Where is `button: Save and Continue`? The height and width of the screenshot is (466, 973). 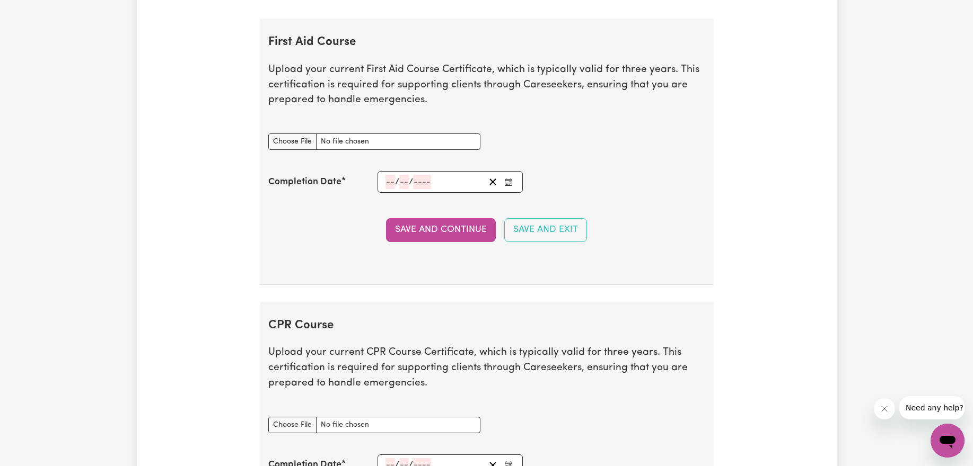
button: Save and Continue is located at coordinates (440, 230).